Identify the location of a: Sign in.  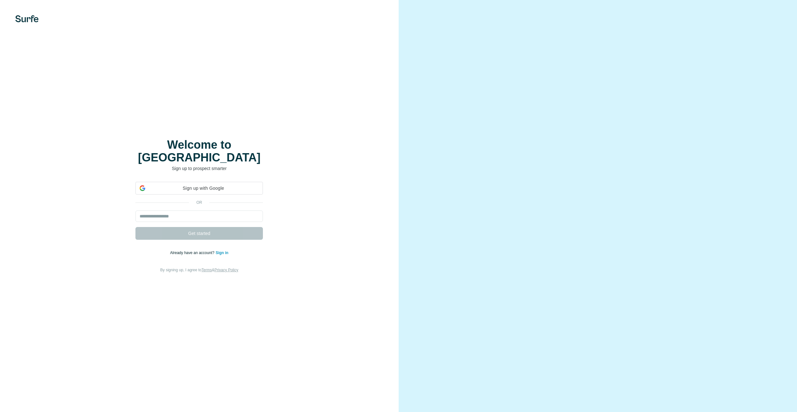
(222, 253).